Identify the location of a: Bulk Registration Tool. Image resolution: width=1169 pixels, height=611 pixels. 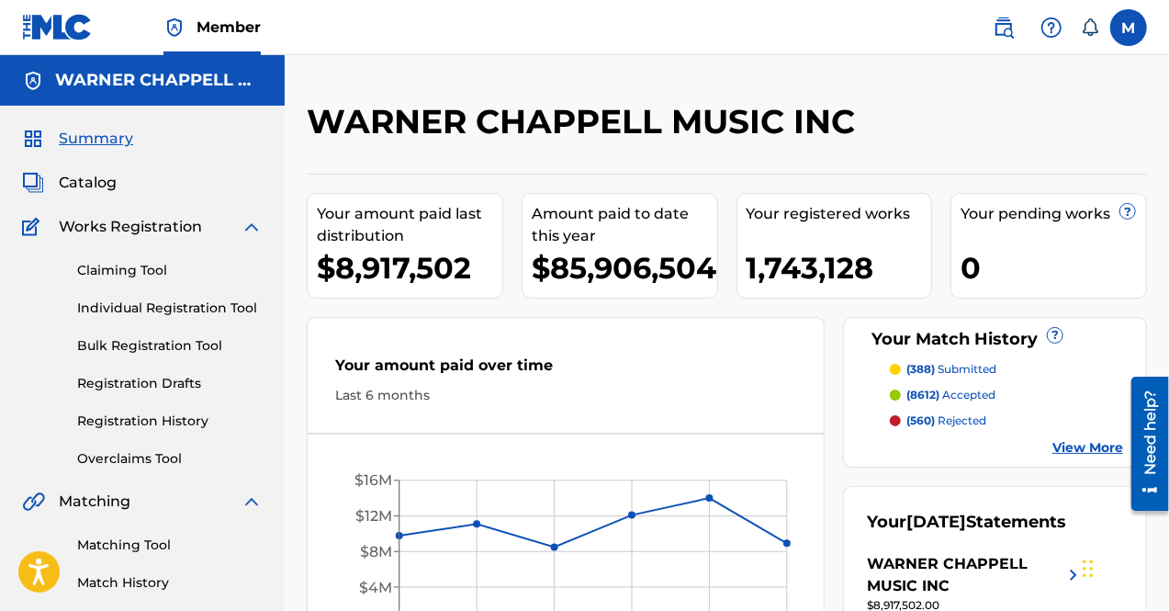
(170, 345).